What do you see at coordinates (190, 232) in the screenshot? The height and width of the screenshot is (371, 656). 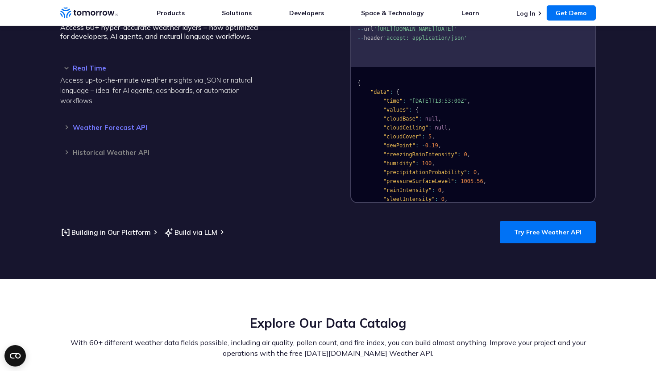 I see `a: Build via LLM` at bounding box center [190, 232].